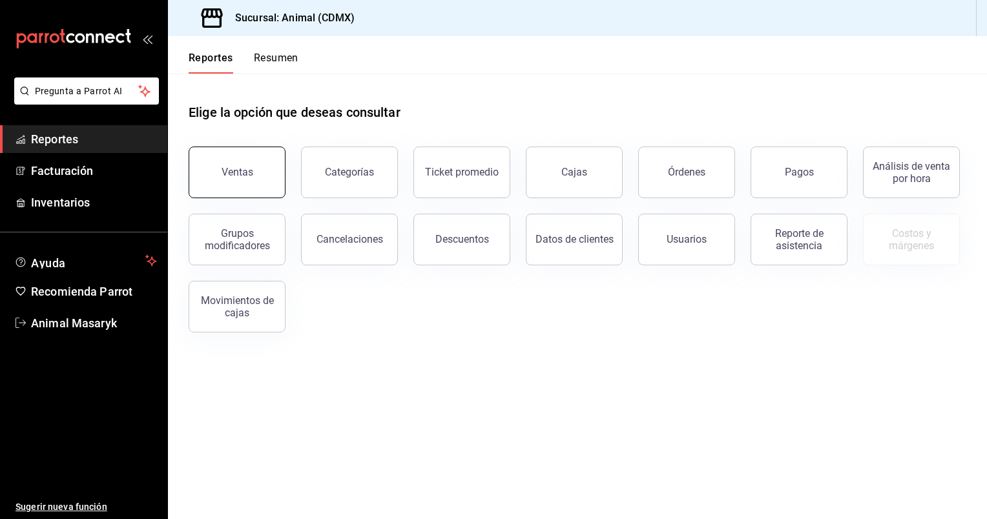  Describe the element at coordinates (799, 172) in the screenshot. I see `div: Pagos` at that location.